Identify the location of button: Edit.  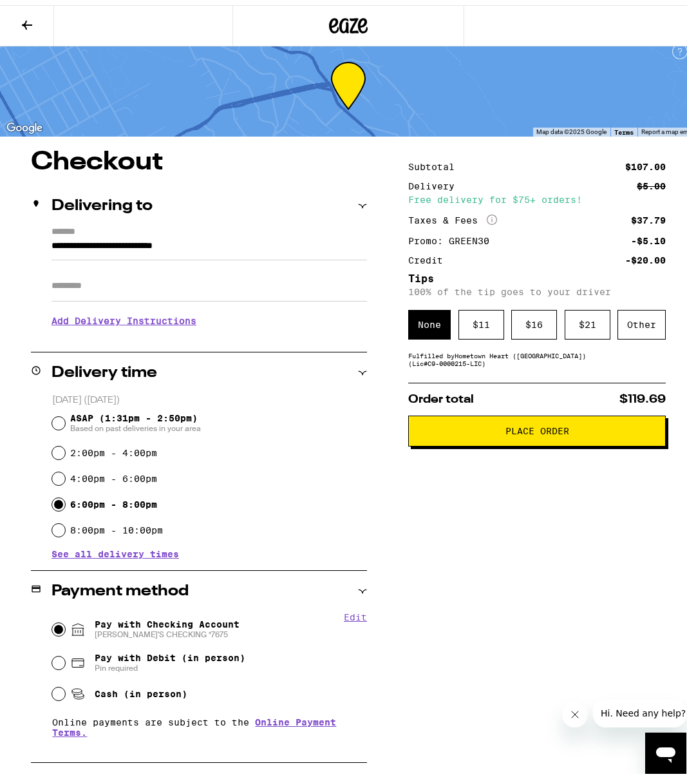
(356, 612).